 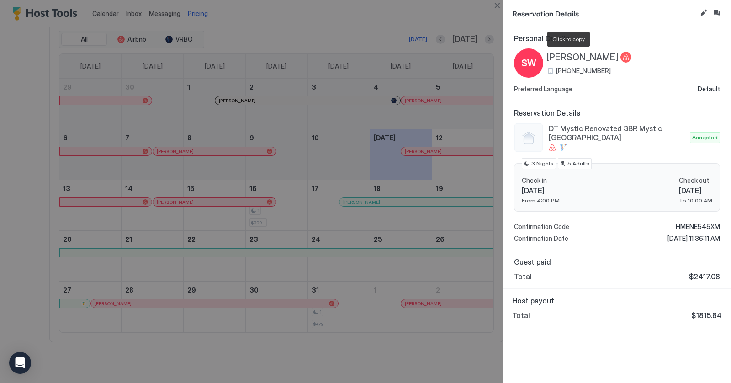 What do you see at coordinates (716, 13) in the screenshot?
I see `button: Inbox` at bounding box center [716, 13].